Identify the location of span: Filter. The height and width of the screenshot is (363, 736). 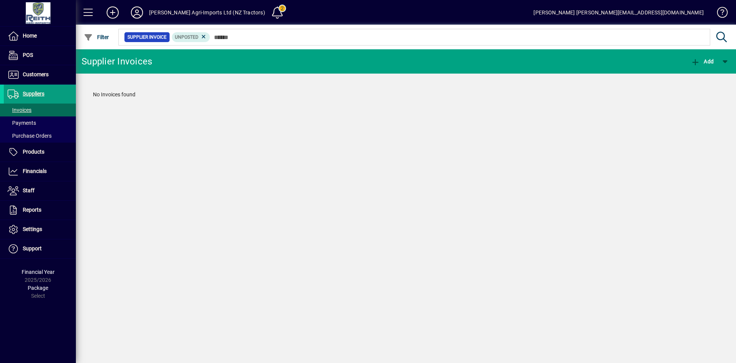
(96, 37).